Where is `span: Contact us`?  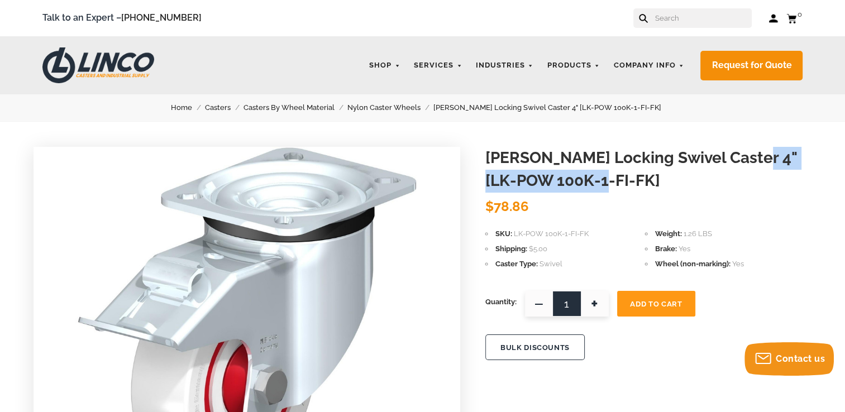
span: Contact us is located at coordinates (800, 358).